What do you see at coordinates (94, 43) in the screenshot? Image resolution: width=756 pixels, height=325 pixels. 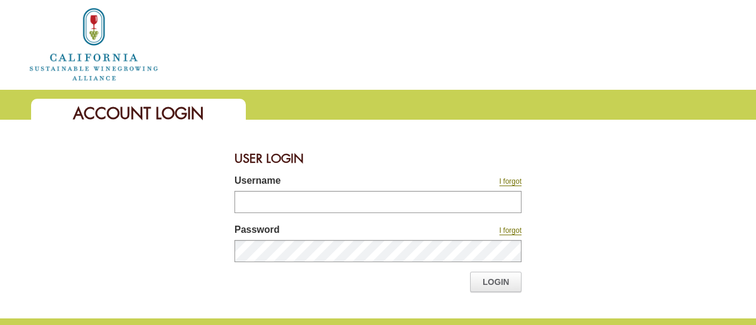 I see `a: Home` at bounding box center [94, 43].